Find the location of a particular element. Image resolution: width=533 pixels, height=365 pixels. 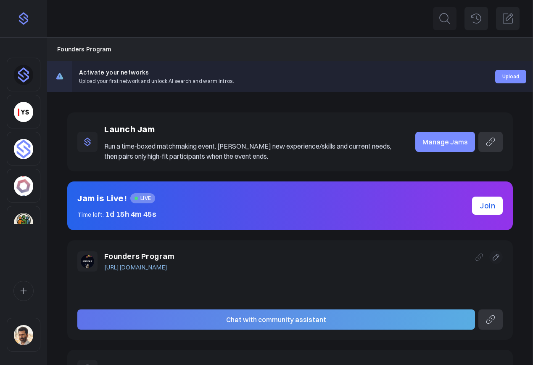

img: stationf.co is located at coordinates (88, 261).